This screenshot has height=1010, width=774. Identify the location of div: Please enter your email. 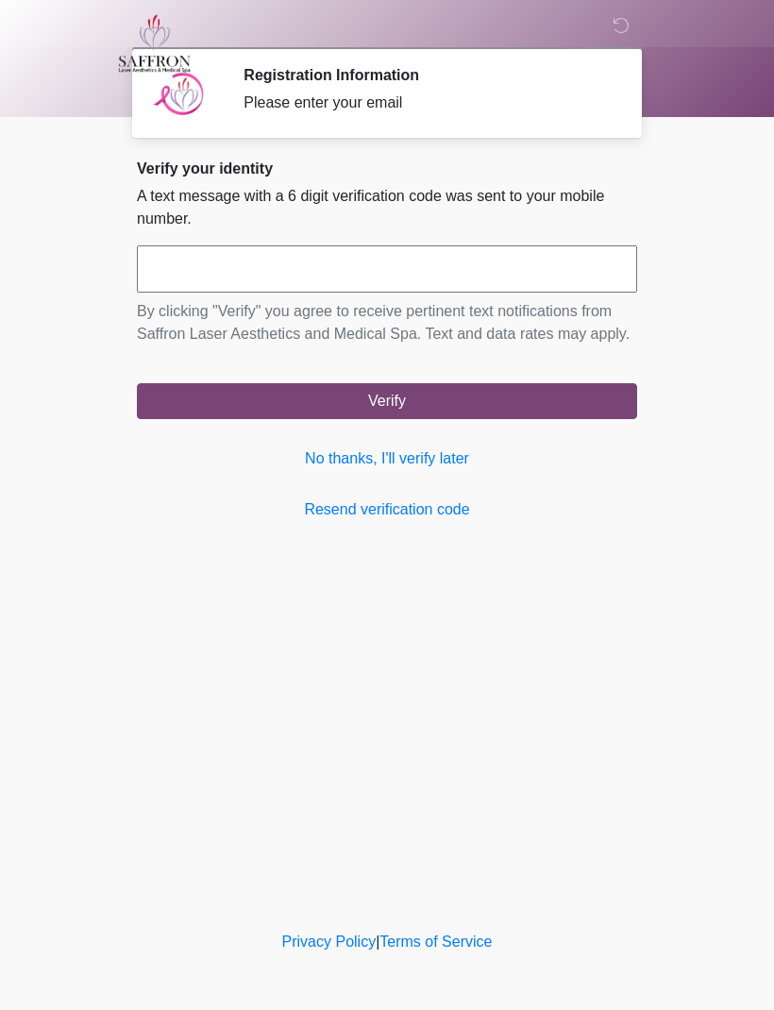
(426, 103).